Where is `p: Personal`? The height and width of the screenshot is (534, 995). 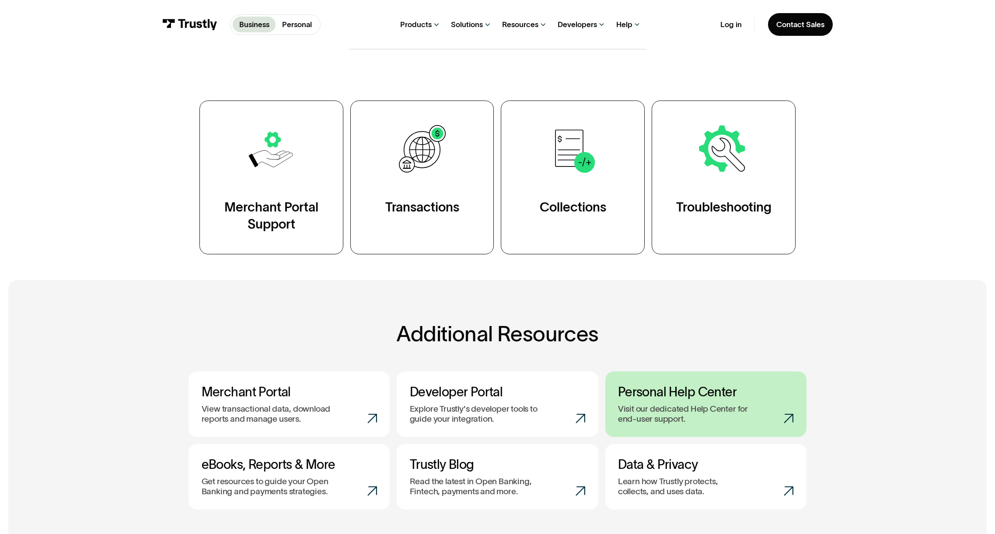 p: Personal is located at coordinates (297, 24).